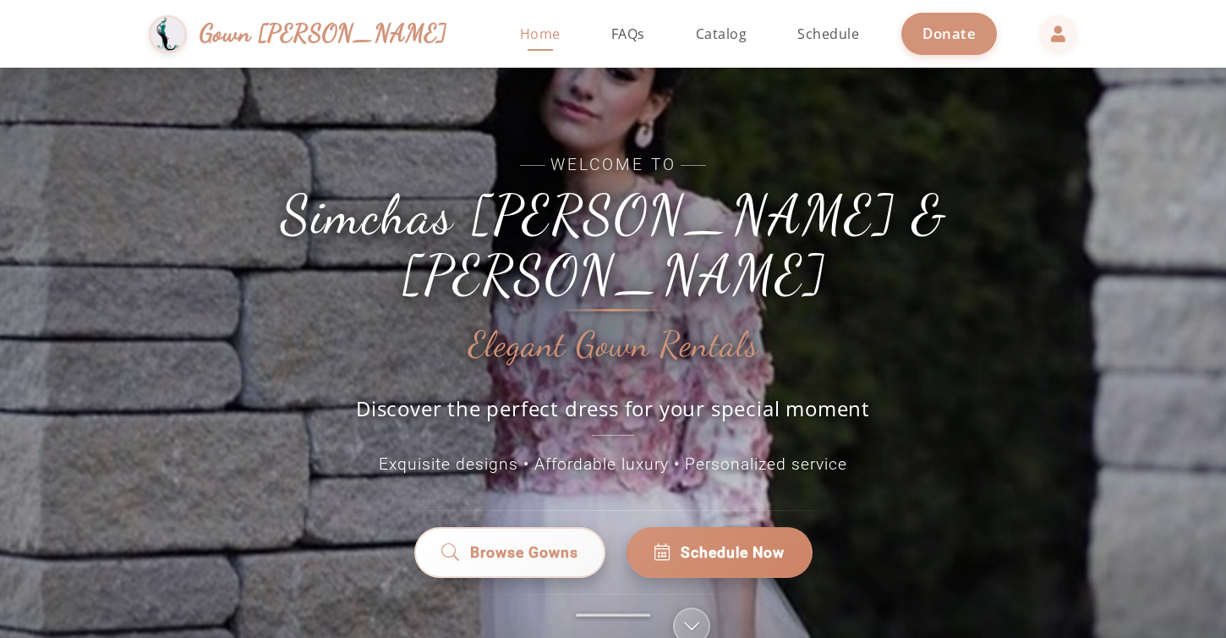 This screenshot has height=638, width=1226. I want to click on span: Home, so click(540, 34).